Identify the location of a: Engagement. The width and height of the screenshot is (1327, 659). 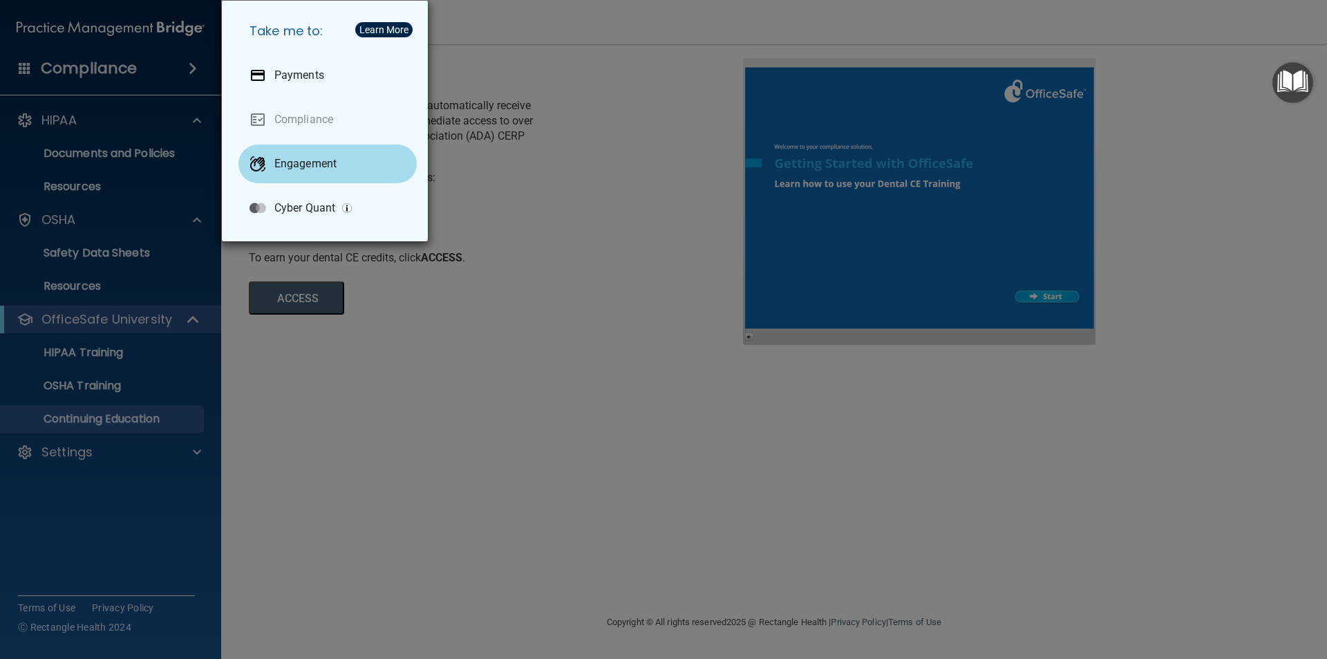
(328, 164).